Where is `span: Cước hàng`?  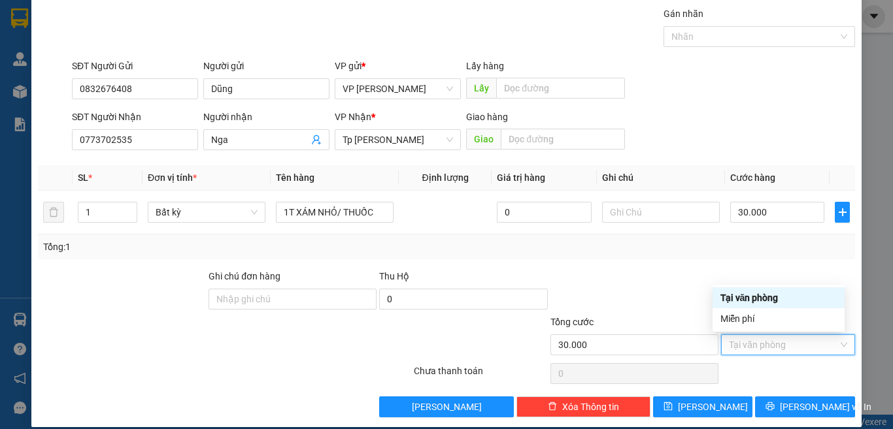 span: Cước hàng is located at coordinates (752, 178).